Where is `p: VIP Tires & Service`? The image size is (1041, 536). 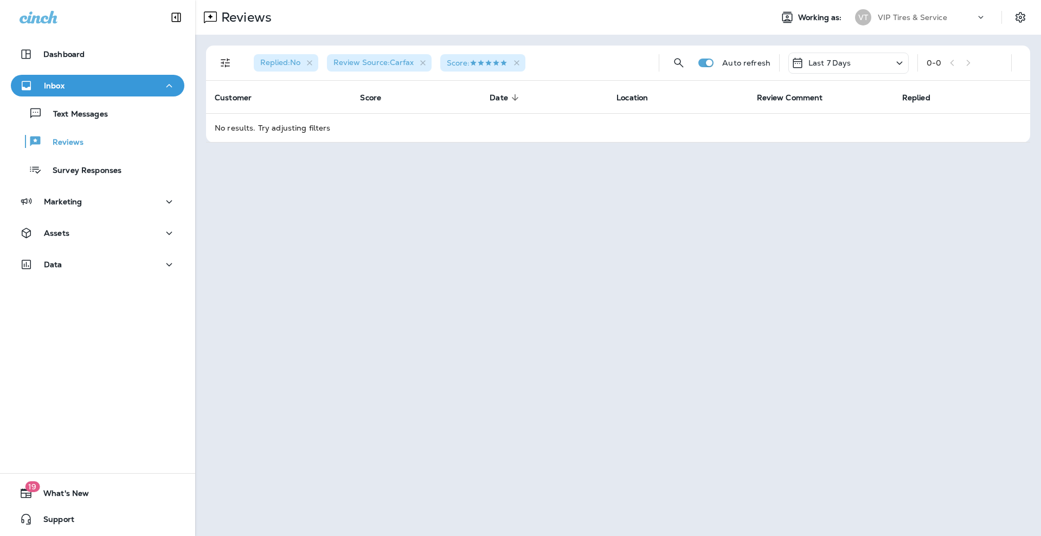 p: VIP Tires & Service is located at coordinates (912, 17).